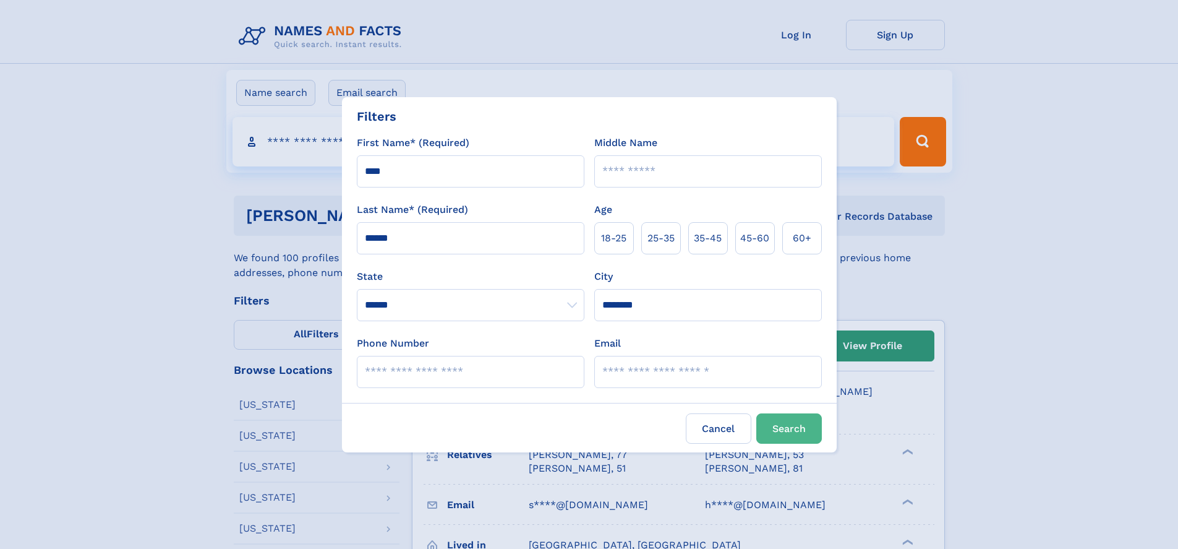 The width and height of the screenshot is (1178, 549). Describe the element at coordinates (614, 238) in the screenshot. I see `span: 18‑25` at that location.